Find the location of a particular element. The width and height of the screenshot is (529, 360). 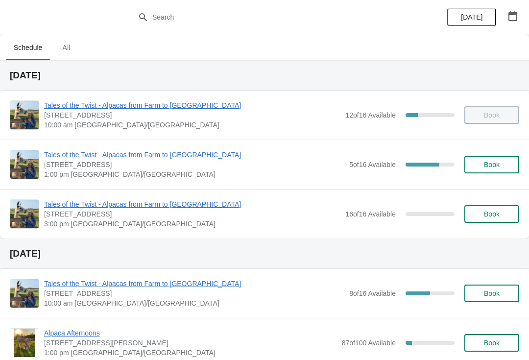

span: 87 of 100 Available is located at coordinates (369, 343).